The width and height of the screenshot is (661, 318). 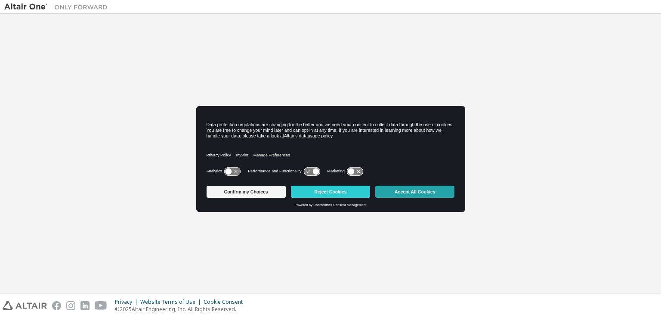 I want to click on div: Privacy, so click(x=127, y=302).